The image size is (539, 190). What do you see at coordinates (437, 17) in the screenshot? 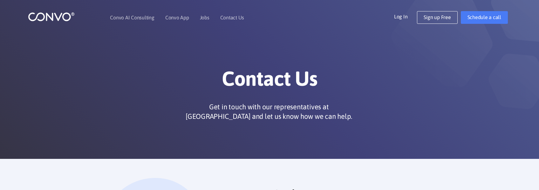
I see `a: Sign up Free` at bounding box center [437, 17].